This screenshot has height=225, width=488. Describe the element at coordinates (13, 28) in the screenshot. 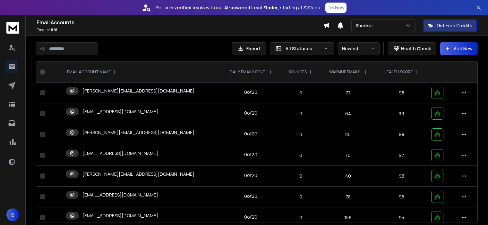

I see `img: logo` at that location.